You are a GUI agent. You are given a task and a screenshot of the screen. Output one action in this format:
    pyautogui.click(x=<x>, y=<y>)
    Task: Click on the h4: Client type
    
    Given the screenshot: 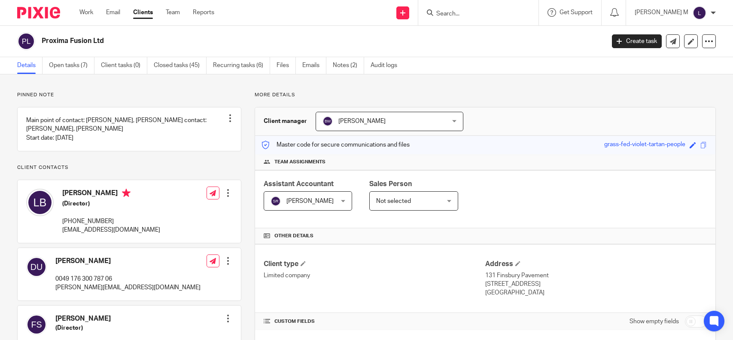 What is the action you would take?
    pyautogui.click(x=375, y=264)
    